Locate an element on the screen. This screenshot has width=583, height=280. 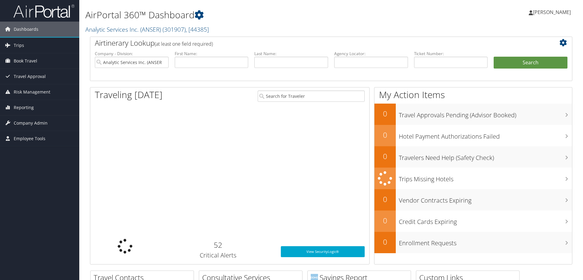
h3: Travelers Need Help (Safety Check) is located at coordinates (486, 156).